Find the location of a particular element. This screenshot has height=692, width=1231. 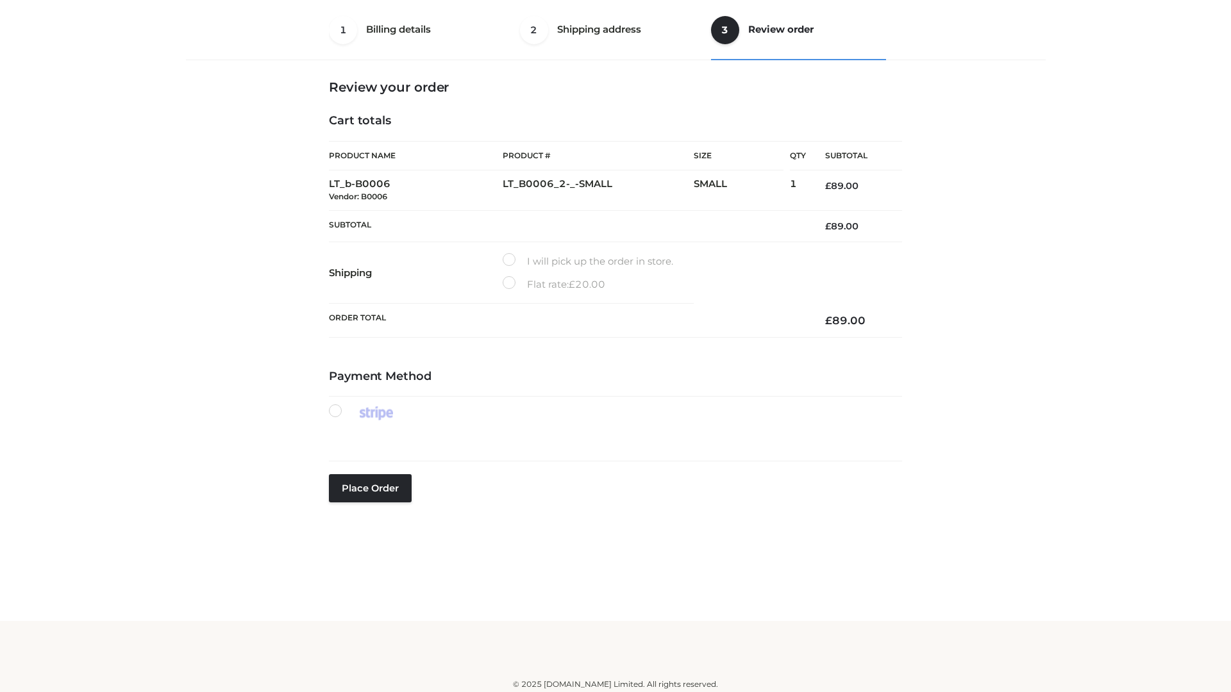

td: LT_b-B0006 is located at coordinates (415, 190).